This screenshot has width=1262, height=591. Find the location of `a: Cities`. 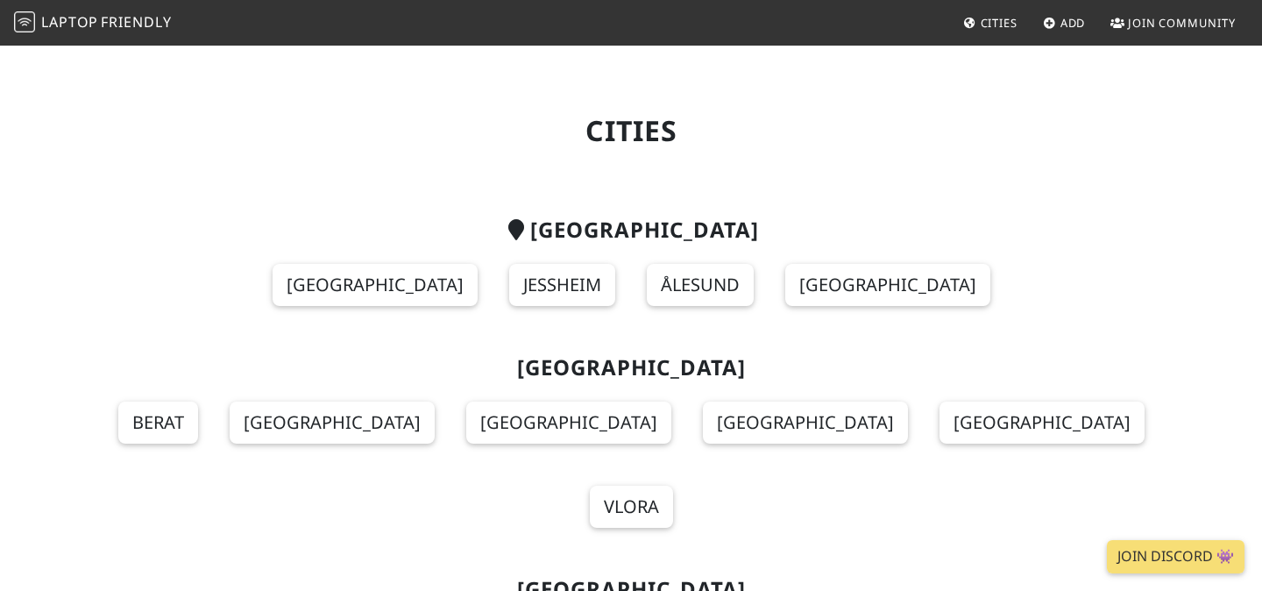

a: Cities is located at coordinates (990, 23).